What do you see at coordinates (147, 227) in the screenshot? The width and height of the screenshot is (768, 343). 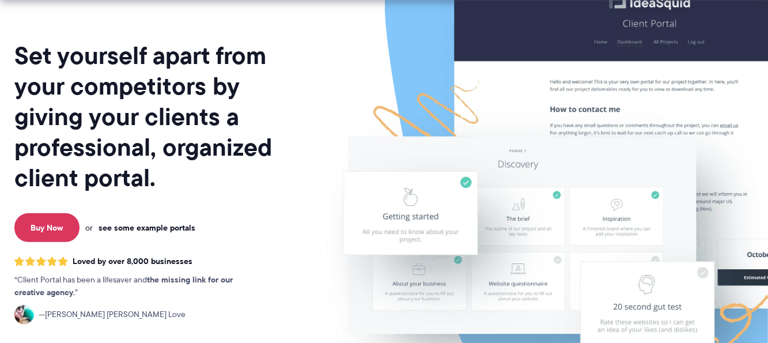 I see `a: see some example portals` at bounding box center [147, 227].